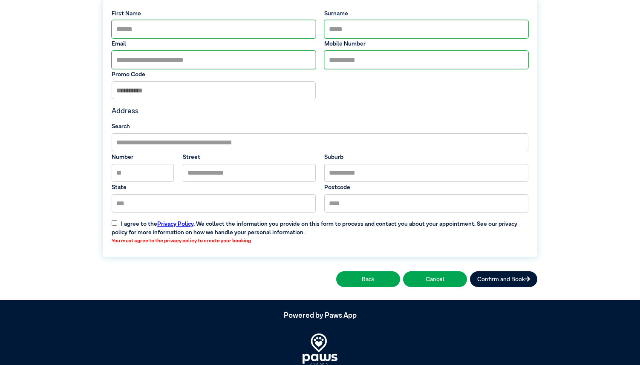  I want to click on label: Promo Code, so click(214, 75).